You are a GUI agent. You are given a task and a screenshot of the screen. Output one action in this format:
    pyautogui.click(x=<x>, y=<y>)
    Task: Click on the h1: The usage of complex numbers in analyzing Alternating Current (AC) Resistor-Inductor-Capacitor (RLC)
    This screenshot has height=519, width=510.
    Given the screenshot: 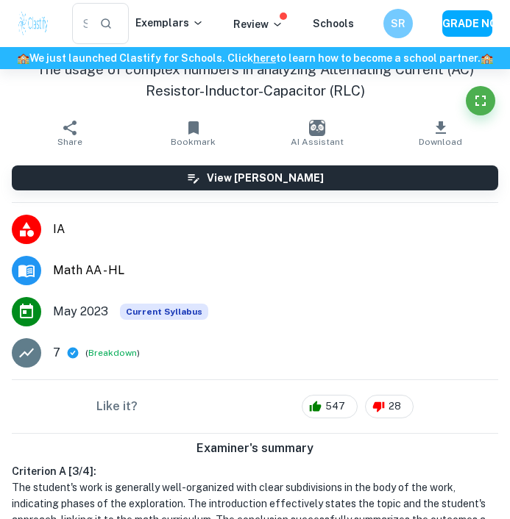 What is the action you would take?
    pyautogui.click(x=255, y=79)
    